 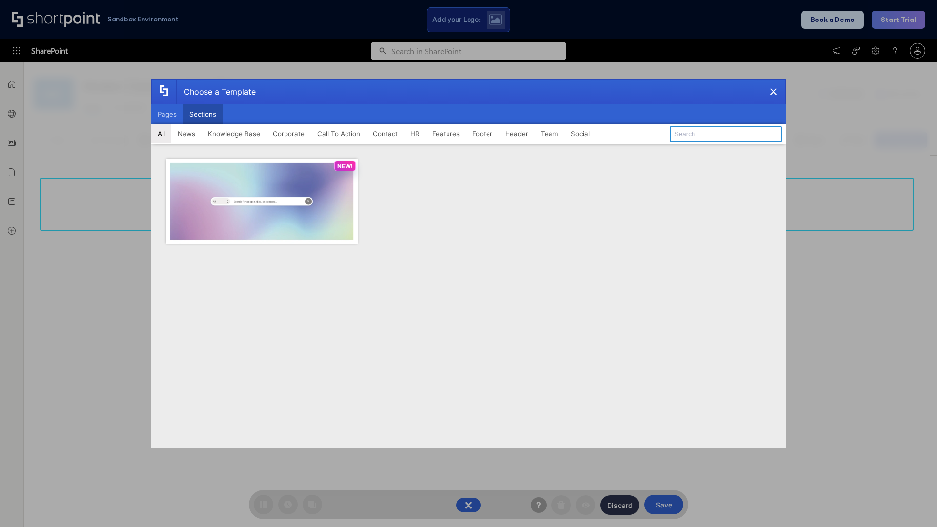 I want to click on div: Chat Widget, so click(x=913, y=504).